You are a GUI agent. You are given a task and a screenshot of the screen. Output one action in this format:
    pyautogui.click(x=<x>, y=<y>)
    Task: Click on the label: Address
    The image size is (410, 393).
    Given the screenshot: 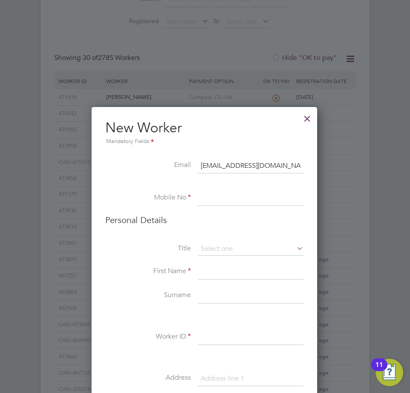 What is the action you would take?
    pyautogui.click(x=148, y=377)
    